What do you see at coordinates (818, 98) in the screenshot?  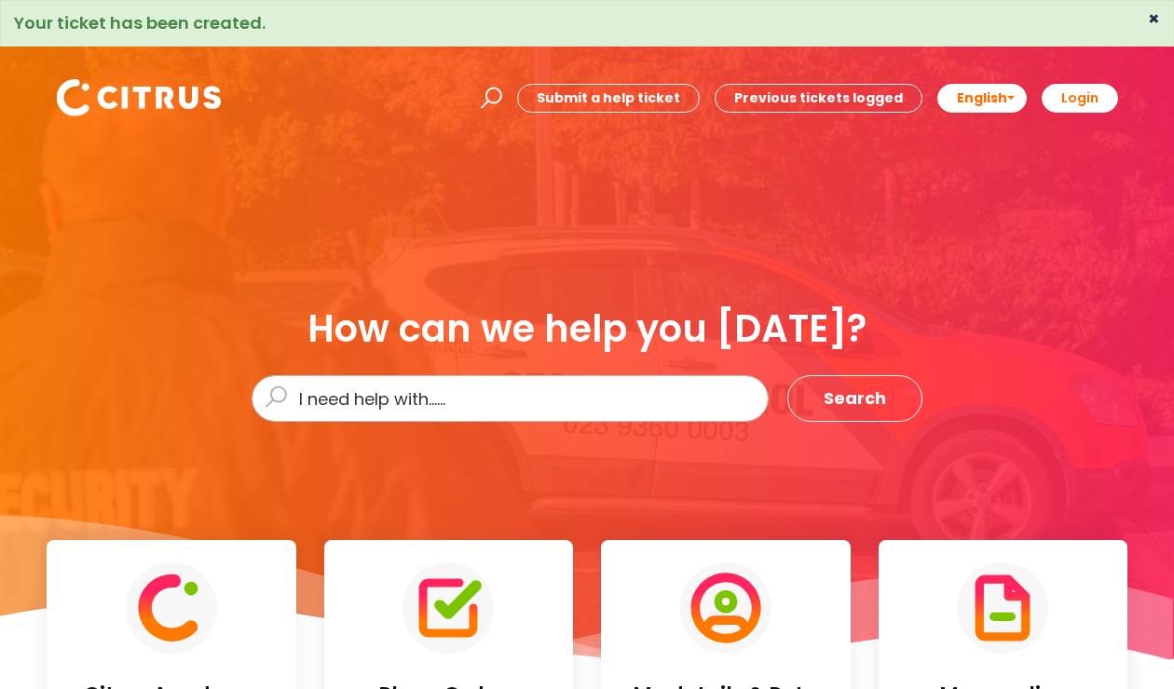 I see `a: Previous tickets logged` at bounding box center [818, 98].